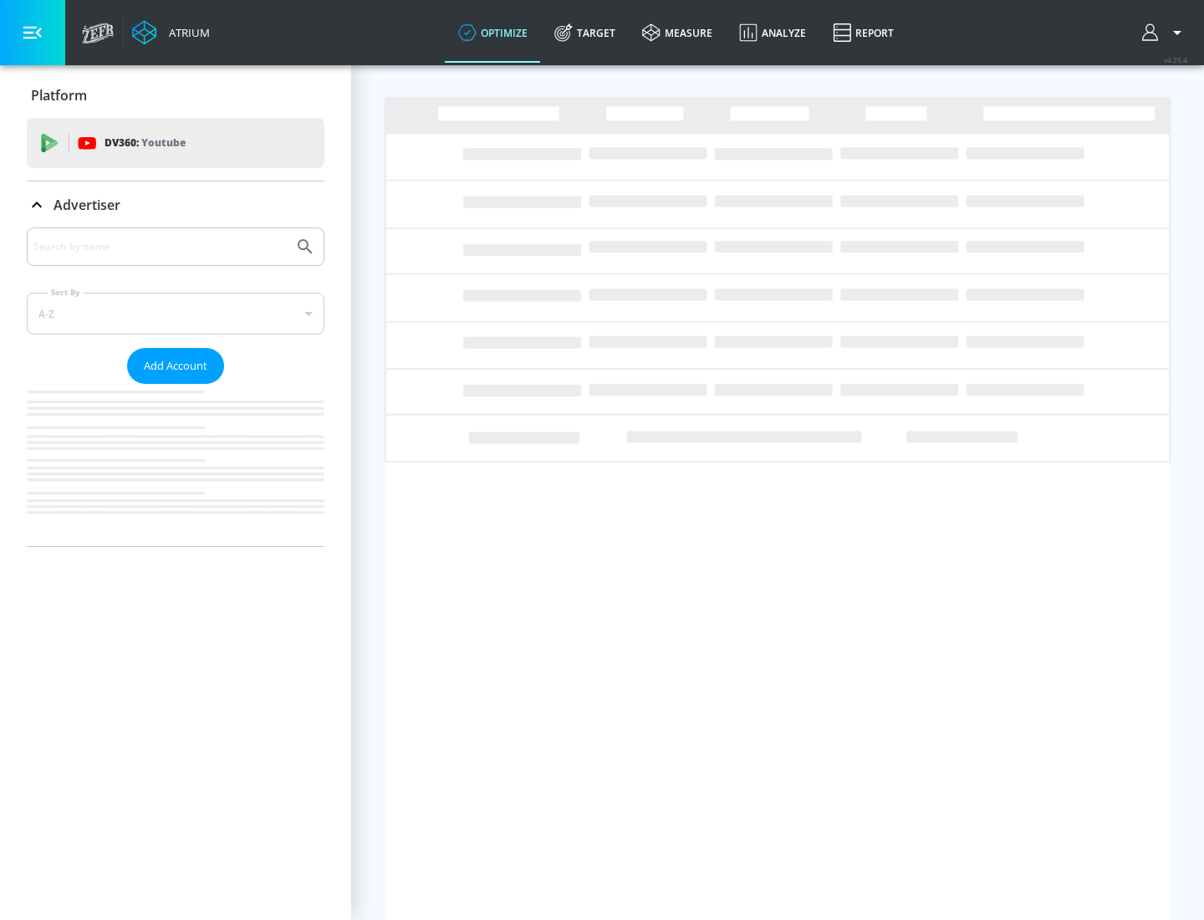 This screenshot has height=920, width=1204. What do you see at coordinates (87, 205) in the screenshot?
I see `p: Advertiser` at bounding box center [87, 205].